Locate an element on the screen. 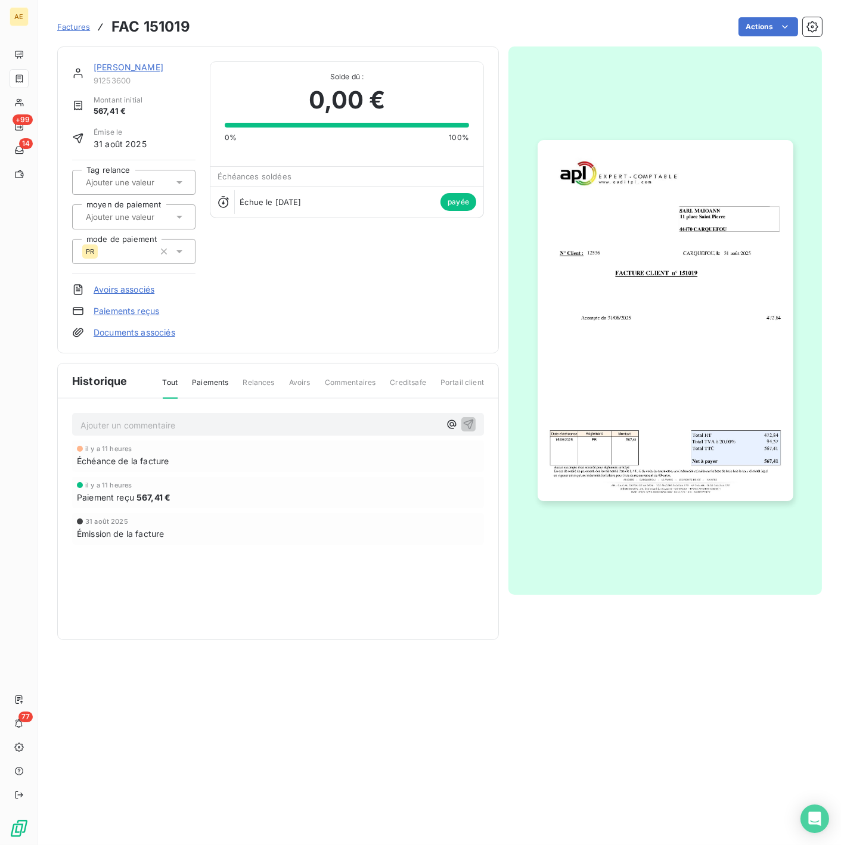  span: Émission de la facture is located at coordinates (120, 533).